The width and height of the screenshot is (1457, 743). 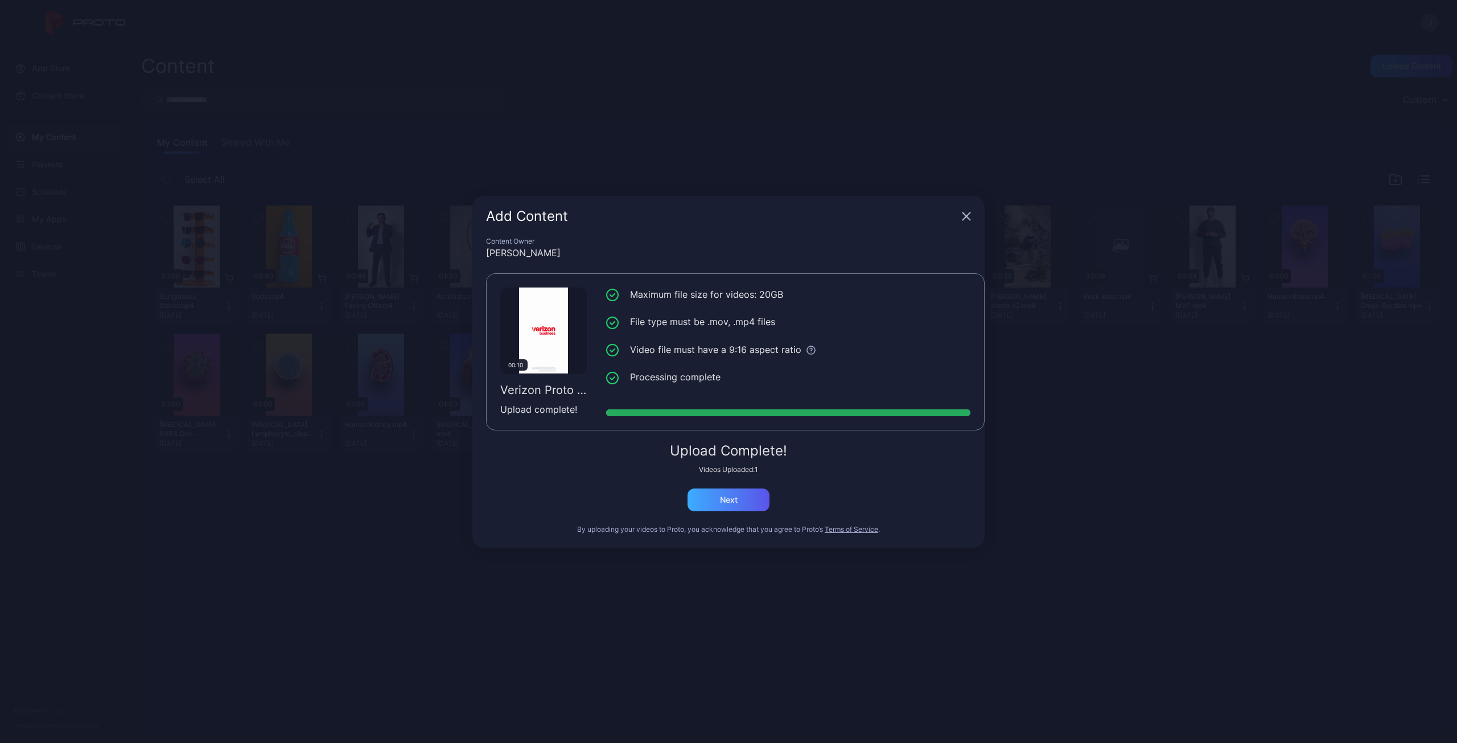 What do you see at coordinates (788, 322) in the screenshot?
I see `li: File type must be .mov, .mp4 files` at bounding box center [788, 322].